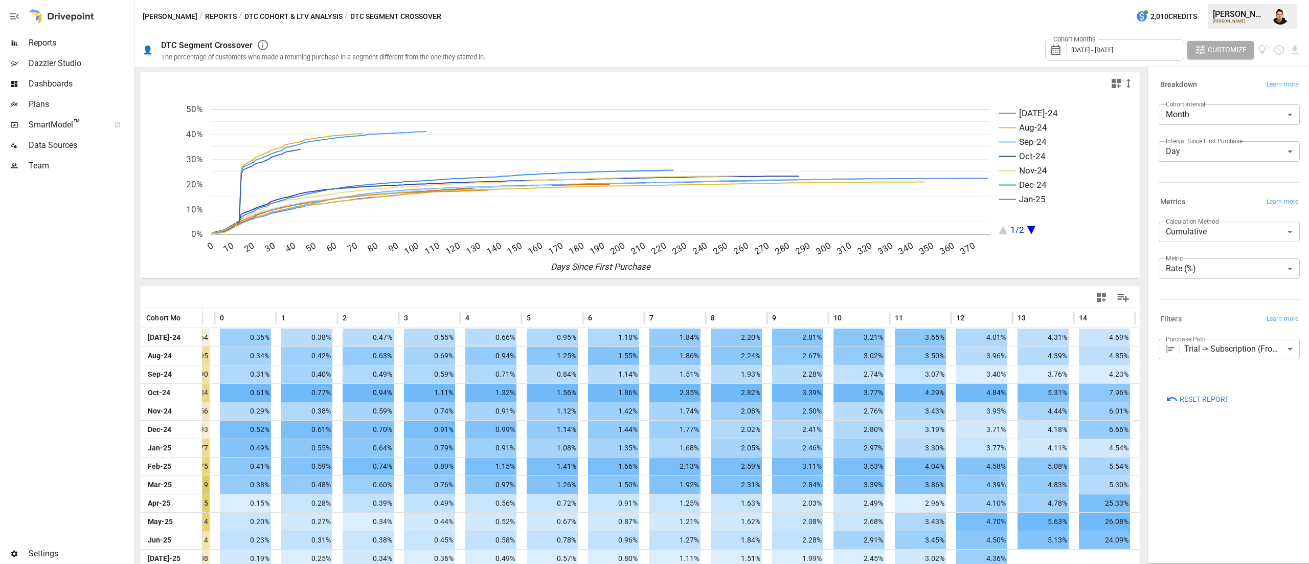  I want to click on button: DTC Cohort & LTV Analysis, so click(294, 16).